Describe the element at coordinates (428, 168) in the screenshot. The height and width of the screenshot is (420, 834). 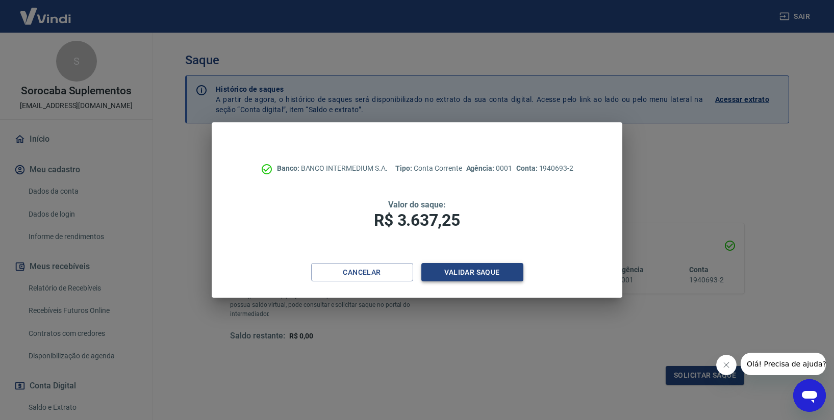
I see `p: Conta Corrente` at that location.